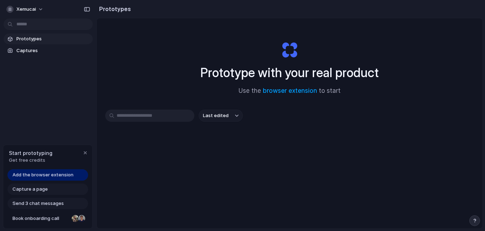 Image resolution: width=485 pixels, height=231 pixels. Describe the element at coordinates (26, 9) in the screenshot. I see `span: xemucai` at that location.